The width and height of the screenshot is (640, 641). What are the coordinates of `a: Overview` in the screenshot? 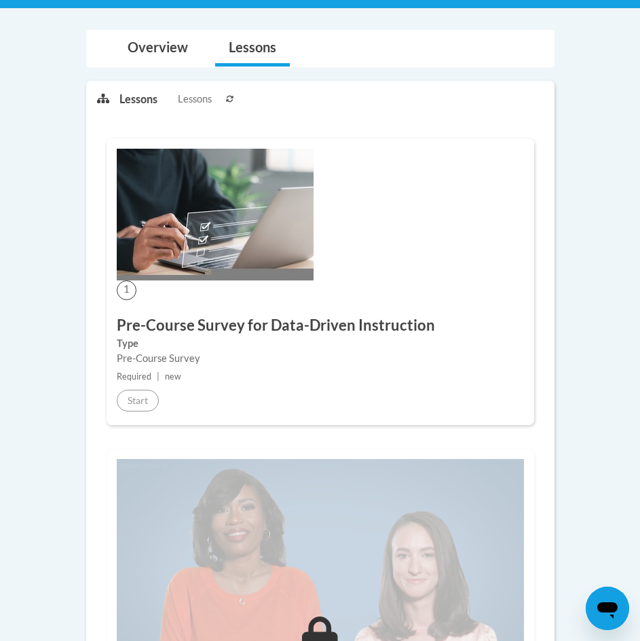 It's located at (158, 48).